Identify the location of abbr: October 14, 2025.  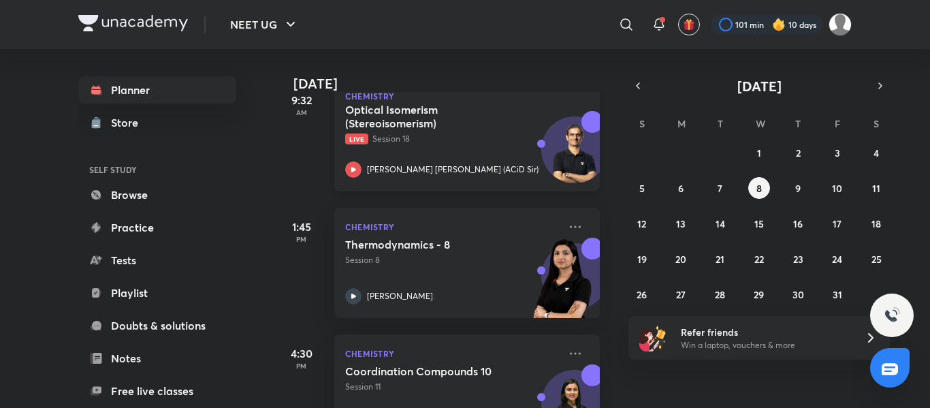
(721, 223).